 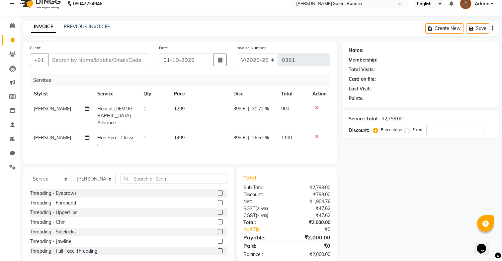 I want to click on span: CGST, so click(x=250, y=215).